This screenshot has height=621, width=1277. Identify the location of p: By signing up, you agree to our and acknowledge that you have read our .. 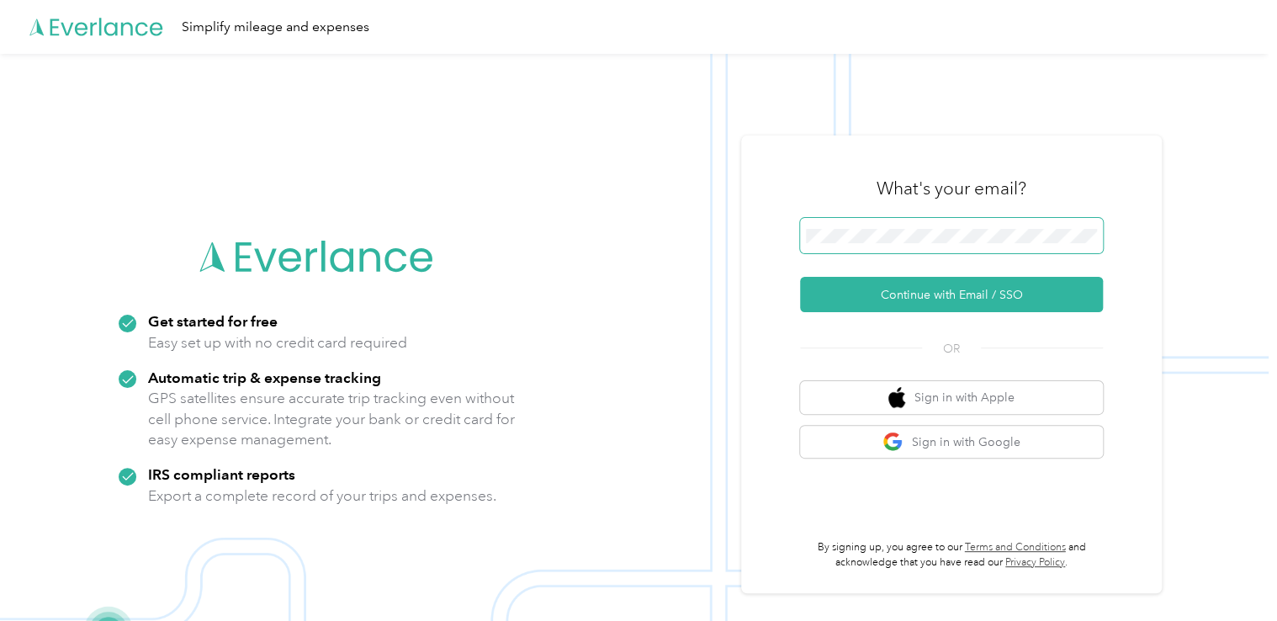
(951, 554).